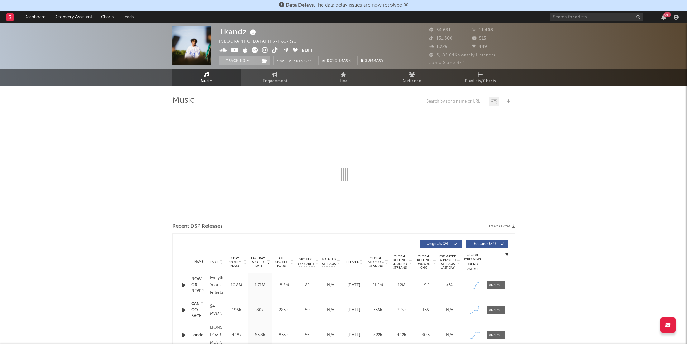 The width and height of the screenshot is (687, 344). Describe the element at coordinates (215, 262) in the screenshot. I see `span: Label` at that location.